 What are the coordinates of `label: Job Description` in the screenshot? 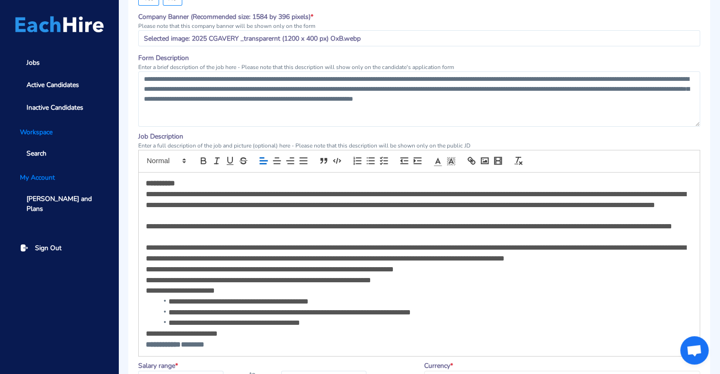 It's located at (160, 136).